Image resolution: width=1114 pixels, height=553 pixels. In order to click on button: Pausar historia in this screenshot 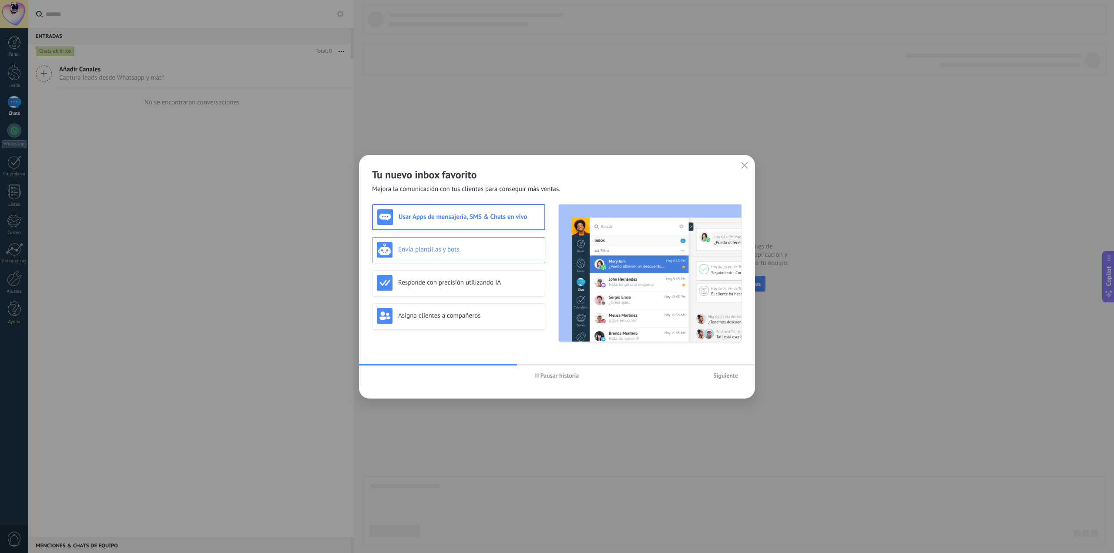, I will do `click(557, 376)`.